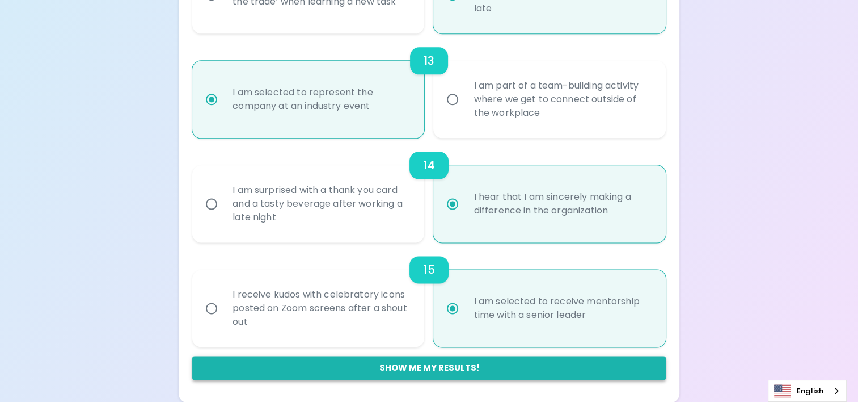 Image resolution: width=858 pixels, height=402 pixels. Describe the element at coordinates (321, 204) in the screenshot. I see `div: I am surprised with a thank you card and a tasty beverage after working a late night` at that location.